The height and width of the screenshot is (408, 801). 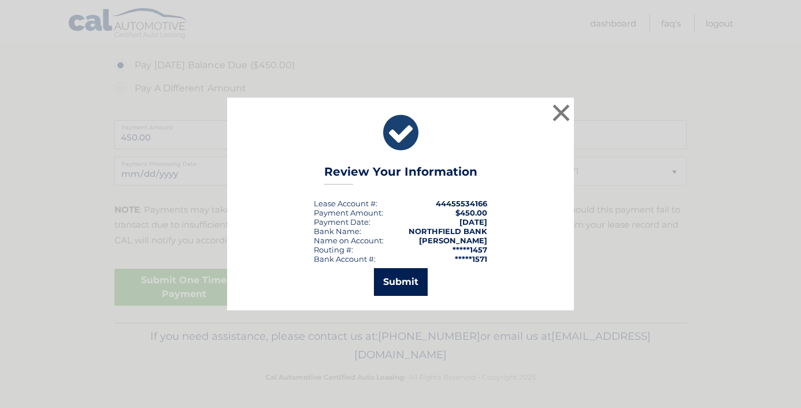 What do you see at coordinates (348, 240) in the screenshot?
I see `div: Name on Account:` at bounding box center [348, 240].